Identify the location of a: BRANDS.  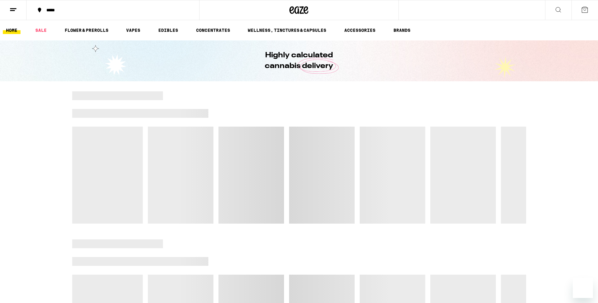
(402, 30).